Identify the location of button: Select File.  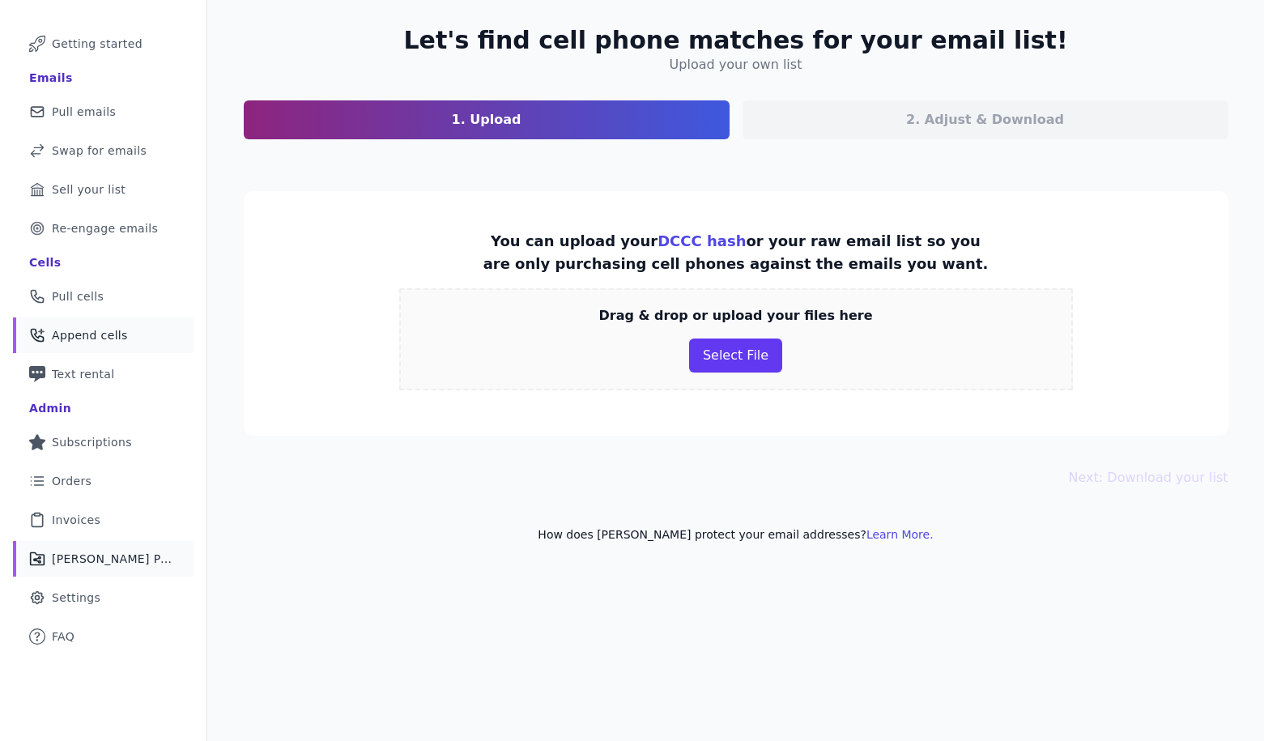
(735, 355).